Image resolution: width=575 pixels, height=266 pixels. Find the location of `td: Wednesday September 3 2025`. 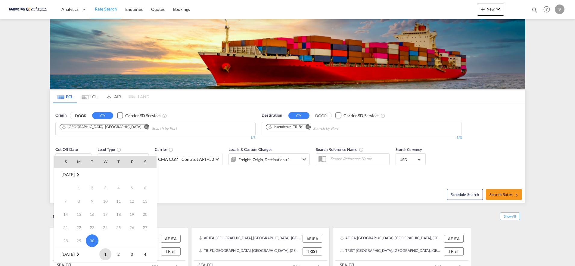

td: Wednesday September 3 2025 is located at coordinates (105, 188).